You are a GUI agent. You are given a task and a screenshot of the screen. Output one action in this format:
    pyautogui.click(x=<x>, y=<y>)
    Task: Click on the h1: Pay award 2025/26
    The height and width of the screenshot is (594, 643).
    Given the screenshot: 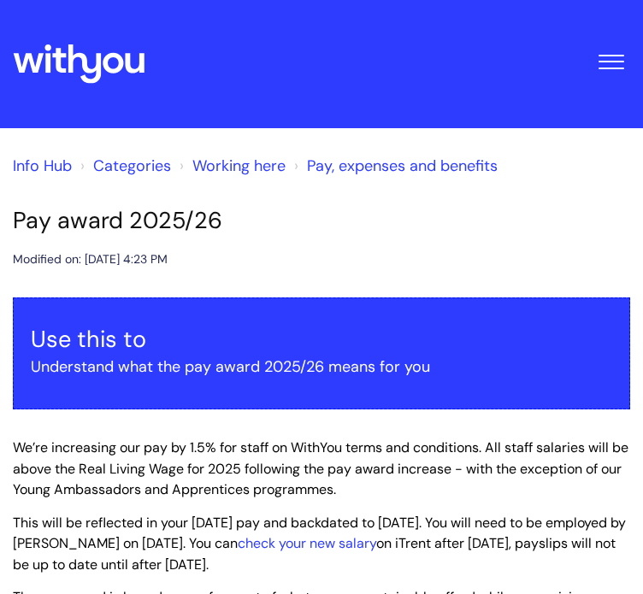 What is the action you would take?
    pyautogui.click(x=321, y=220)
    